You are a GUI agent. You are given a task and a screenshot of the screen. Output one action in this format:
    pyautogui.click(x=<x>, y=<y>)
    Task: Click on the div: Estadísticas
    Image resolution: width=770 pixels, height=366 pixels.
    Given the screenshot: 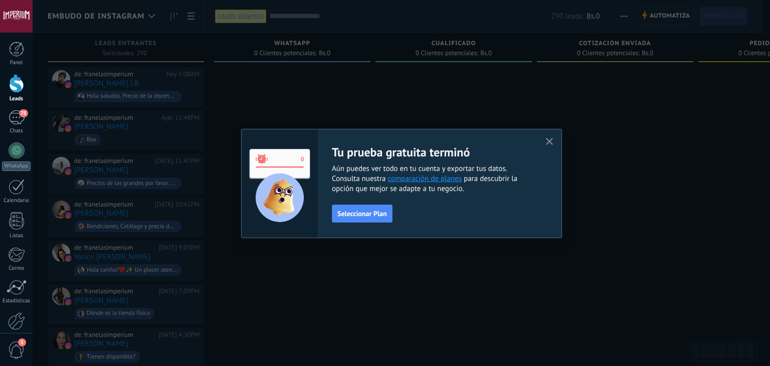 What is the action you would take?
    pyautogui.click(x=17, y=301)
    